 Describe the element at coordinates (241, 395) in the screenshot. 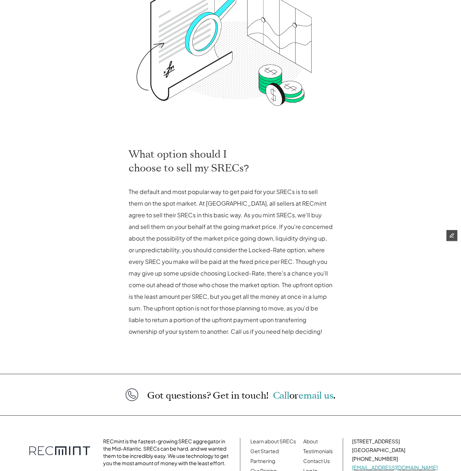

I see `p: Got questions? Get in touch!` at that location.